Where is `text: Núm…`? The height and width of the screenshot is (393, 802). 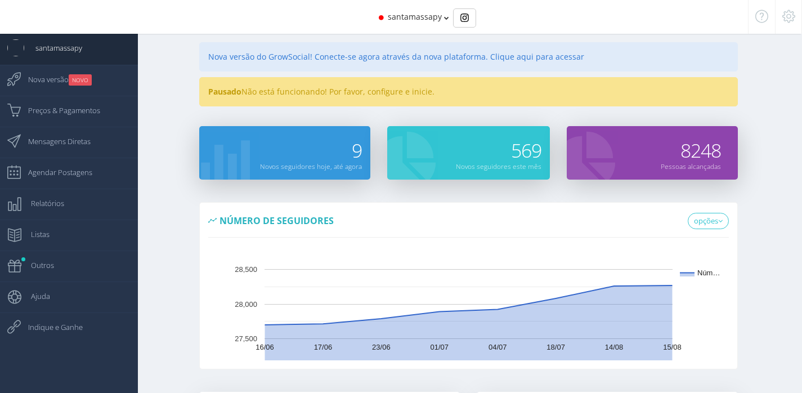
text: Núm… is located at coordinates (708, 273).